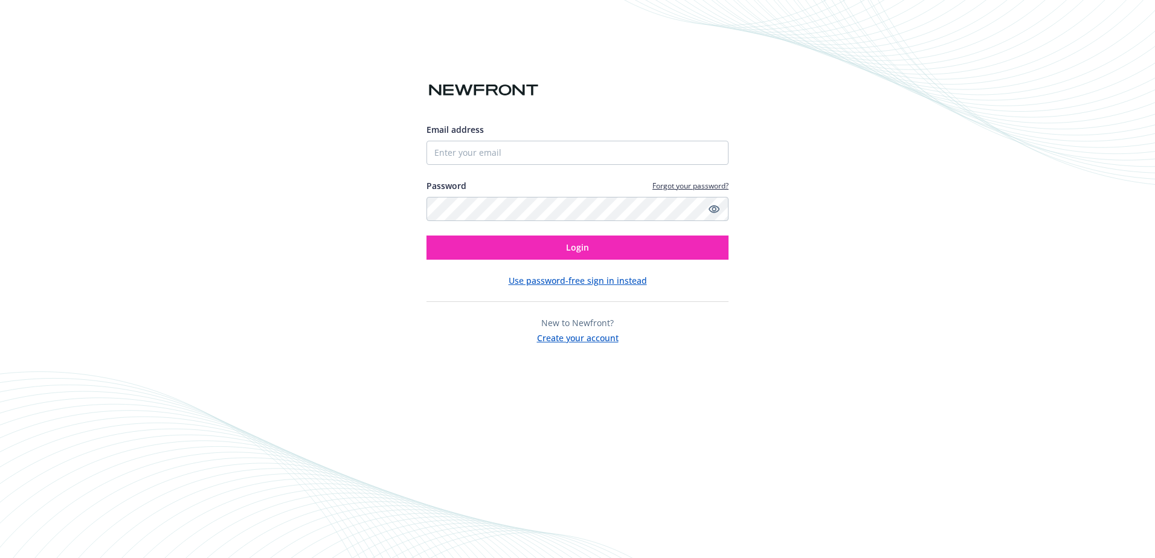 The width and height of the screenshot is (1155, 558). I want to click on input: Enter your email, so click(577, 153).